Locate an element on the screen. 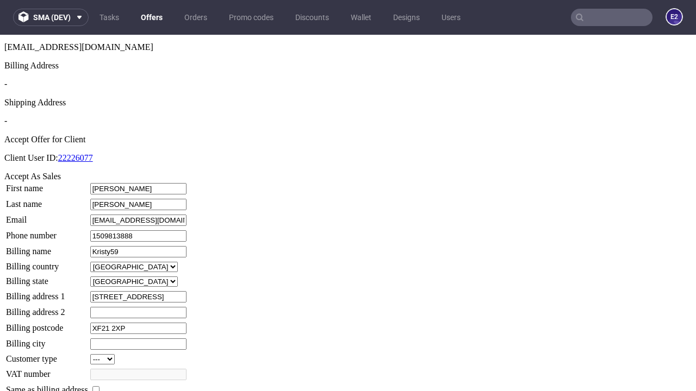  td: Same as billing address is located at coordinates (47, 355).